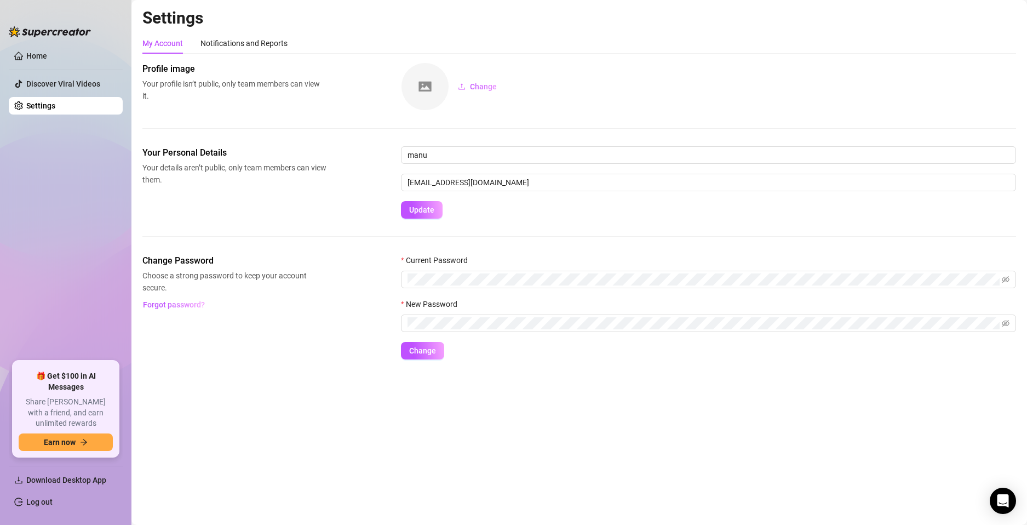 Image resolution: width=1027 pixels, height=525 pixels. I want to click on span: Choose a strong password to keep your account secure., so click(234, 282).